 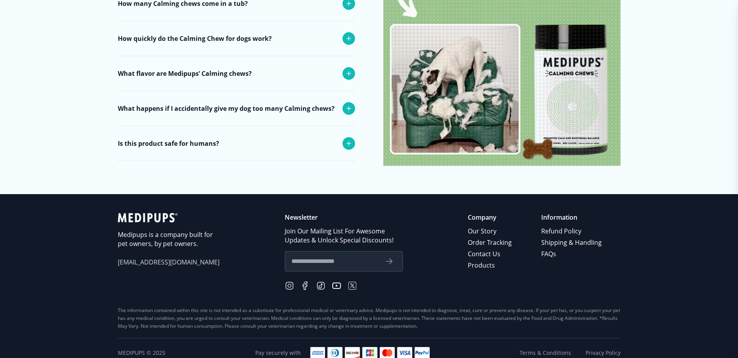 I want to click on p: Is this product safe for humans?, so click(x=168, y=143).